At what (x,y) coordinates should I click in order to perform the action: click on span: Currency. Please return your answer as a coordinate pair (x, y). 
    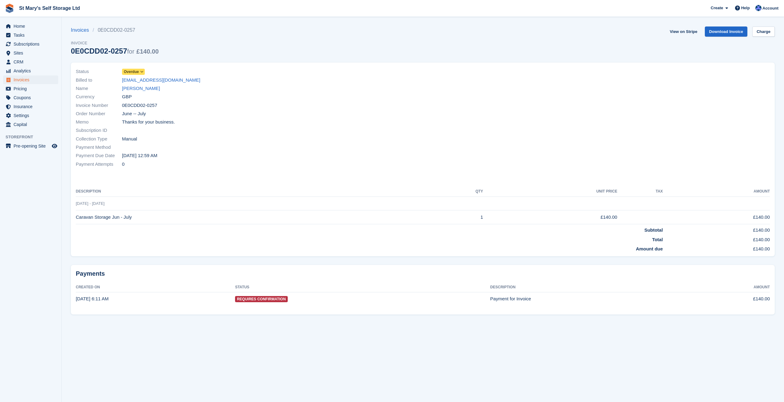
    Looking at the image, I should click on (99, 97).